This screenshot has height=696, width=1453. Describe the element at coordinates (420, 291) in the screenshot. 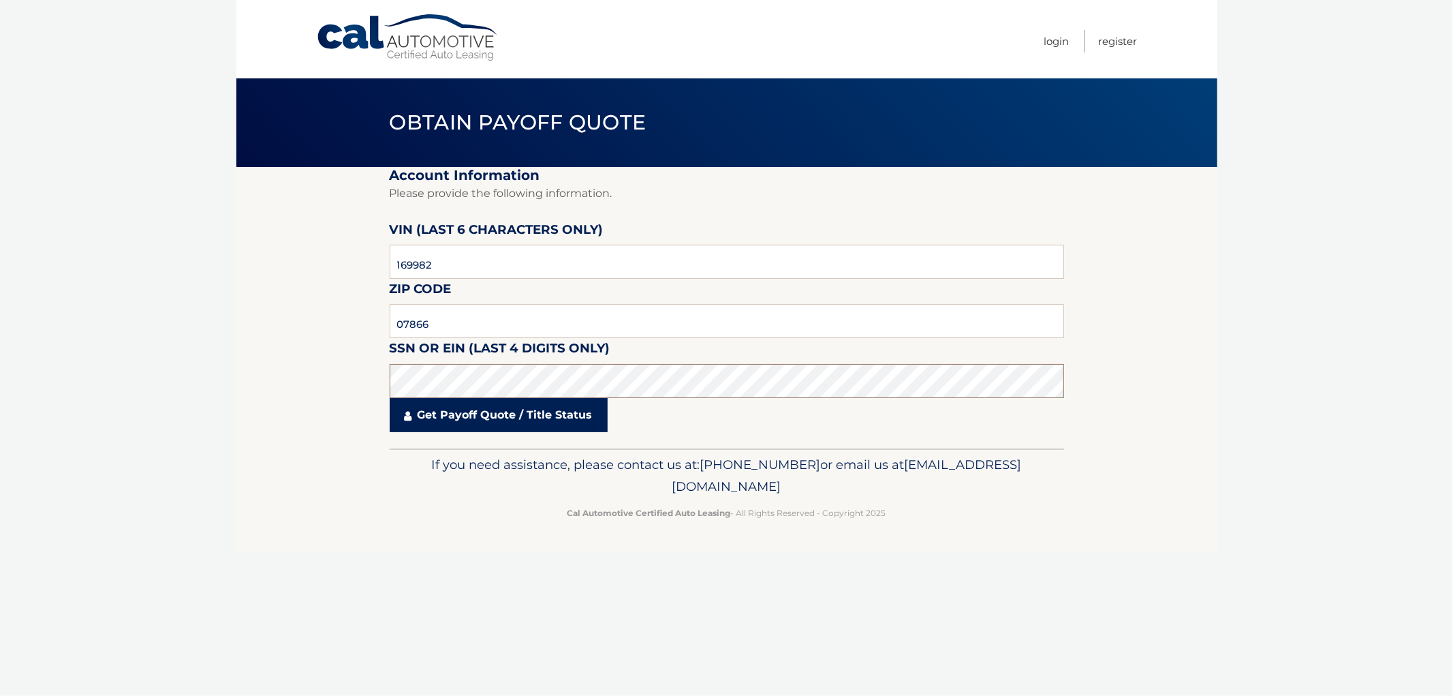

I see `label: Zip Code` at that location.